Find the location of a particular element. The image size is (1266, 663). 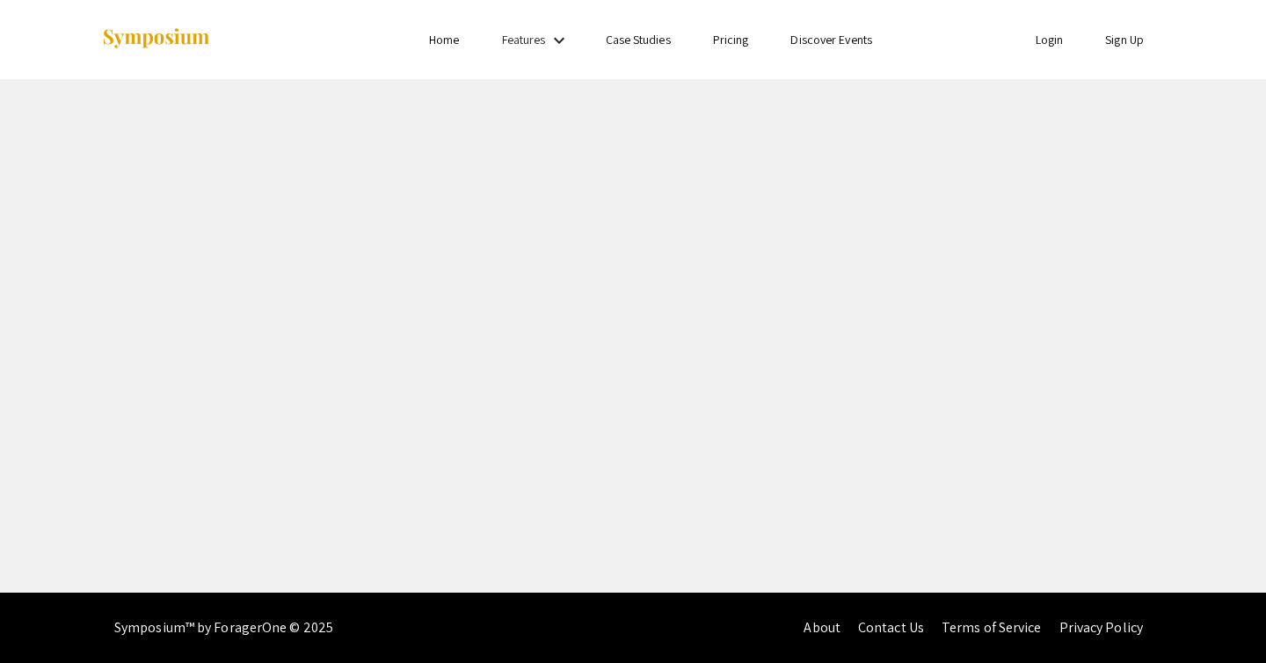

a: Contact Us is located at coordinates (890, 627).